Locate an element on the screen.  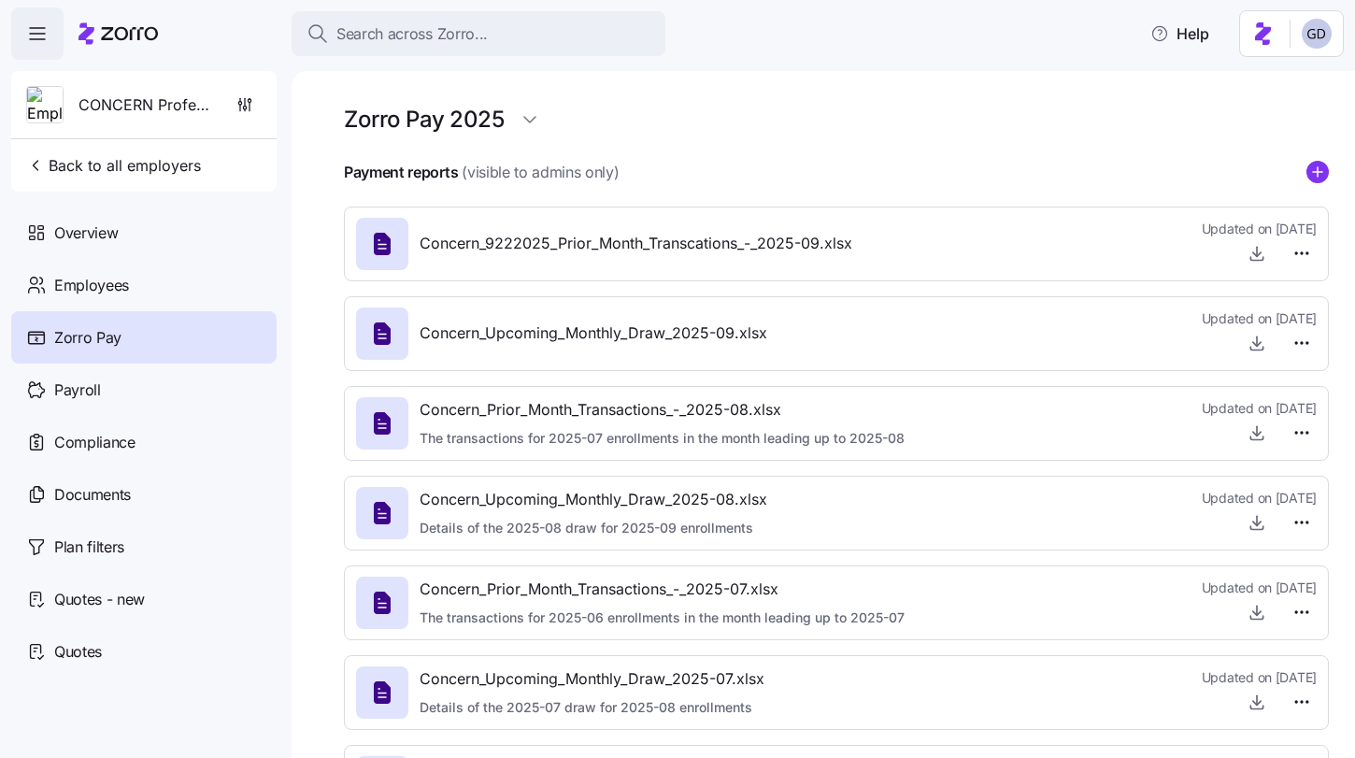
span: Employees is located at coordinates (92, 285).